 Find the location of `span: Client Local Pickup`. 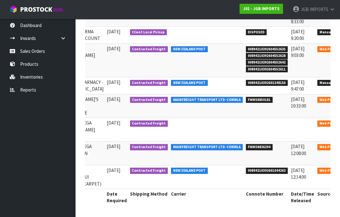

span: Client Local Pickup is located at coordinates (148, 32).